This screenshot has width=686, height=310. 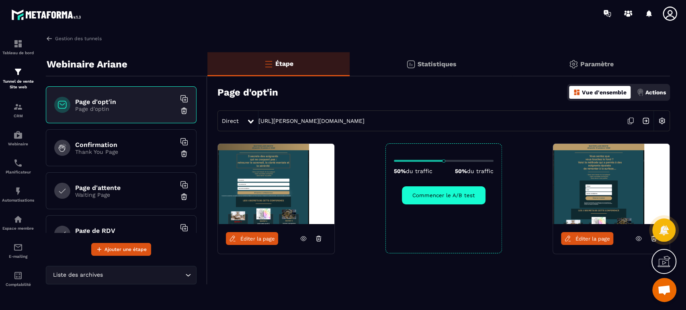 What do you see at coordinates (268, 64) in the screenshot?
I see `img: bars-o.4a397970.svg` at bounding box center [268, 64].